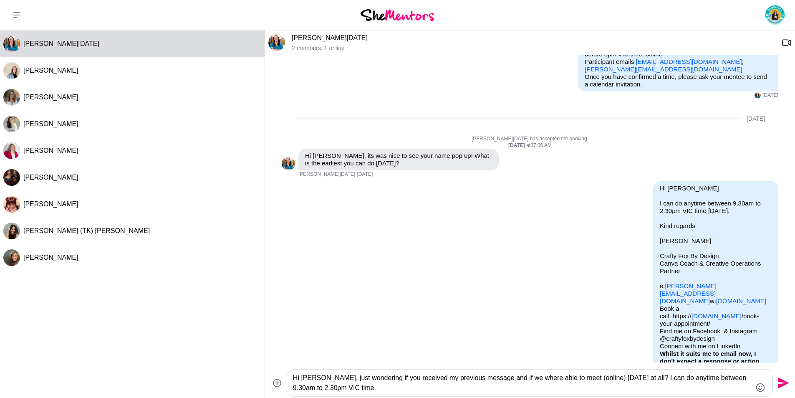 The height and width of the screenshot is (398, 795). What do you see at coordinates (12, 124) in the screenshot?
I see `div: Jen Gautier` at bounding box center [12, 124].